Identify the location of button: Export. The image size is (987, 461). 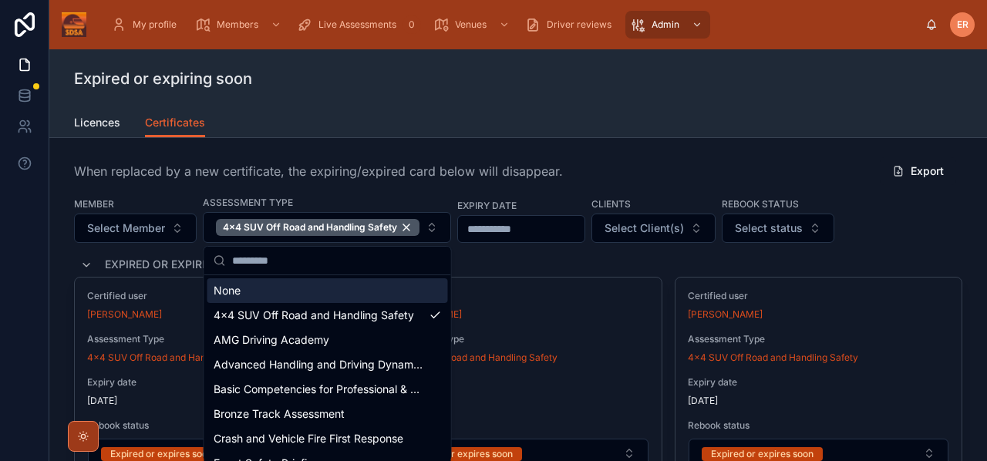
(918, 171).